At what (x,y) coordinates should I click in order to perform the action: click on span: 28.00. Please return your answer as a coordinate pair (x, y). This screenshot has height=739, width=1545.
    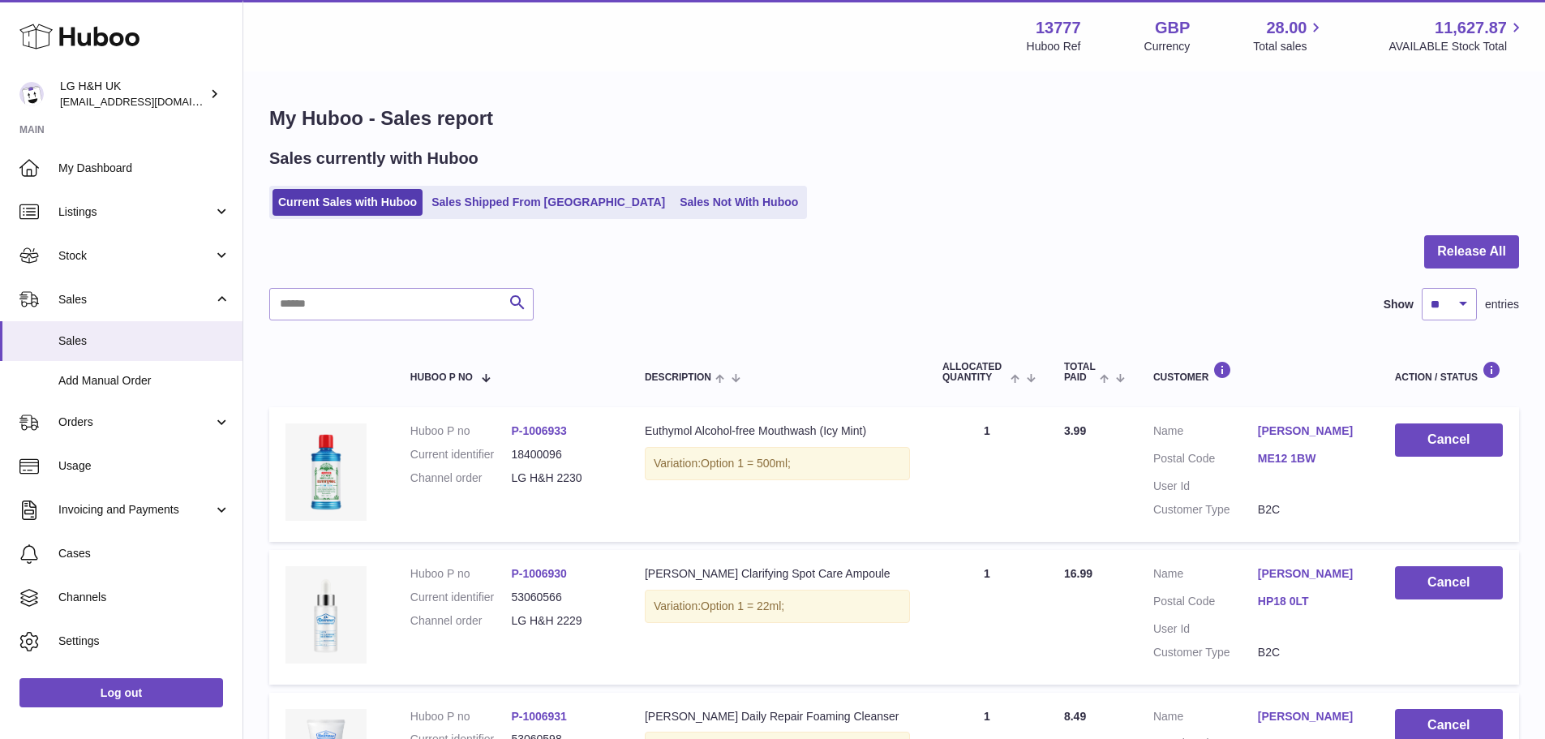
    Looking at the image, I should click on (1287, 28).